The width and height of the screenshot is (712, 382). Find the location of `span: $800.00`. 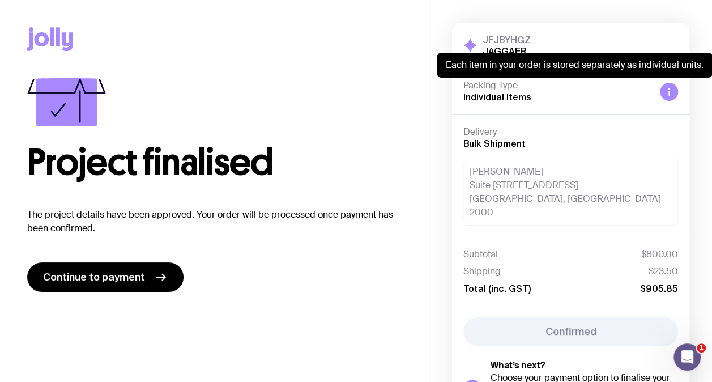

span: $800.00 is located at coordinates (659, 254).